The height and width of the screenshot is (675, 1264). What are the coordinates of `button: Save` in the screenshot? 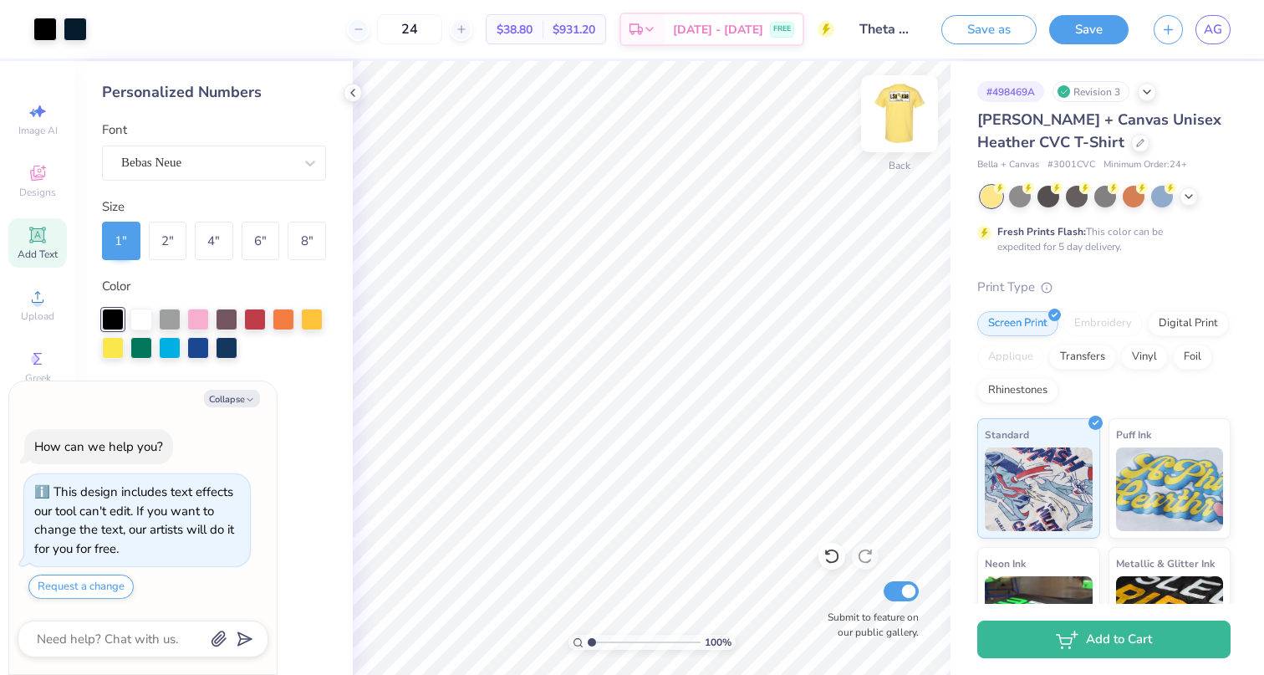 It's located at (1088, 29).